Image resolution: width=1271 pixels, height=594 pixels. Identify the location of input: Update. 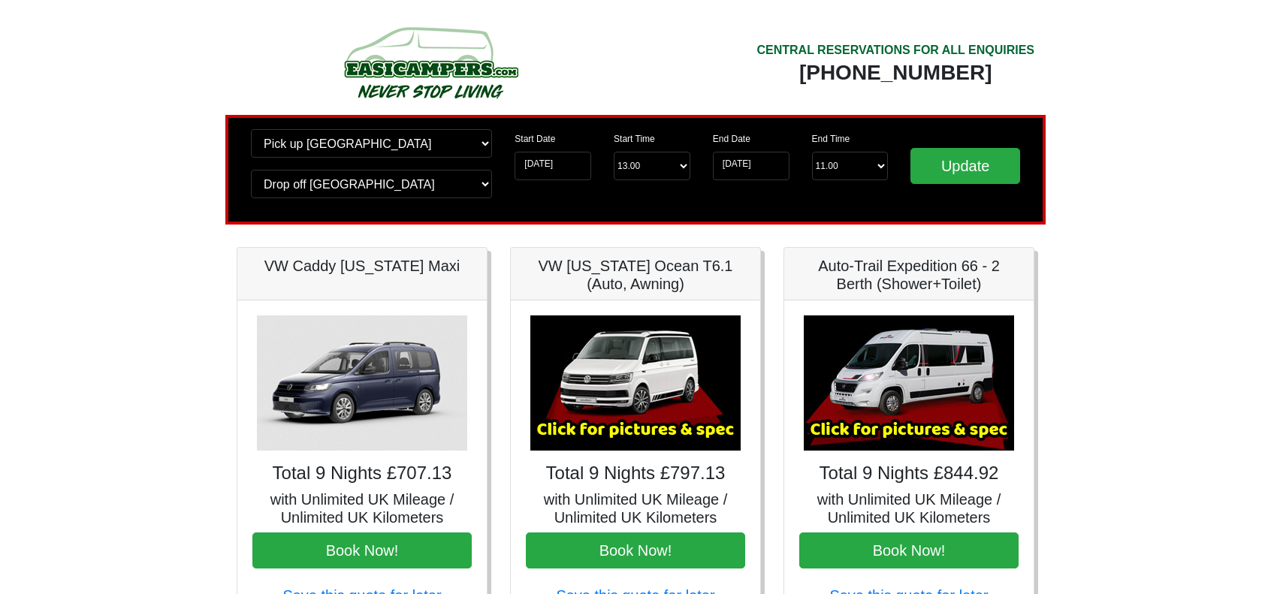
(965, 166).